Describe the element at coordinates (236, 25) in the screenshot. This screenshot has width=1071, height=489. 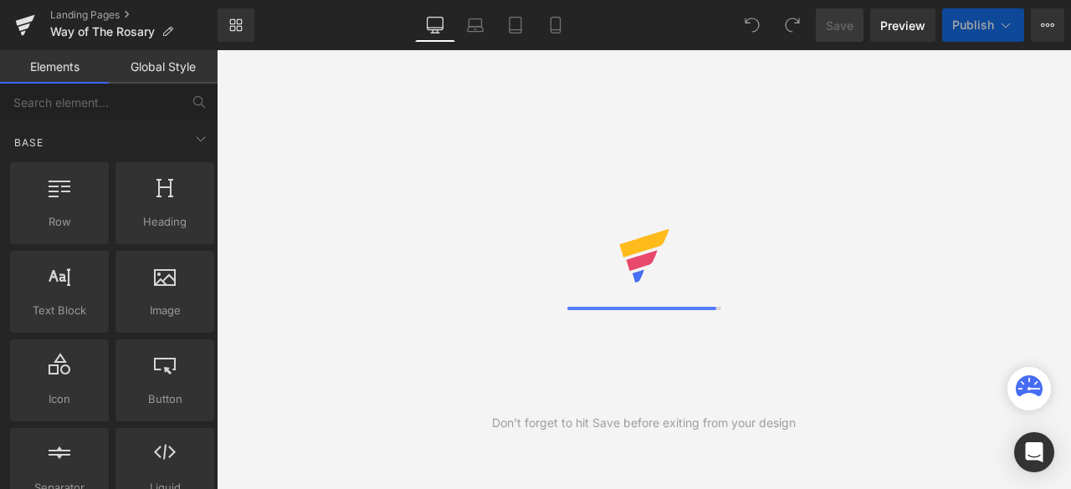
I see `a: New Library` at that location.